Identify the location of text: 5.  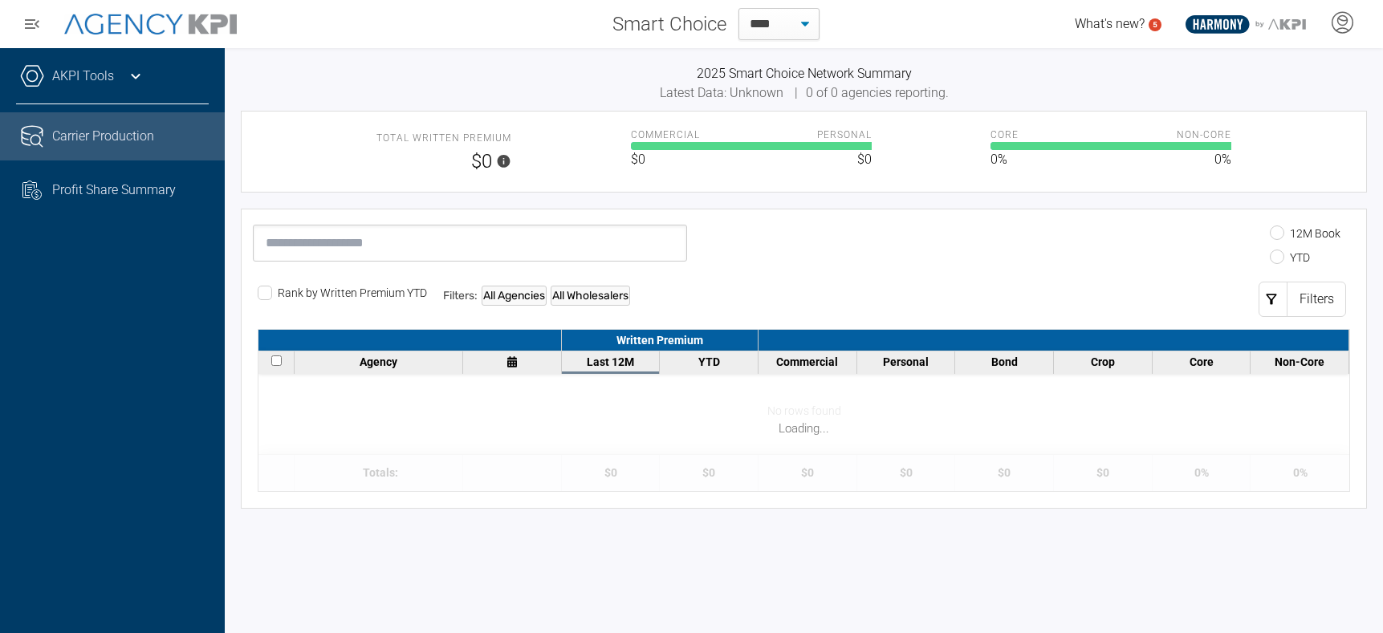
(1155, 24).